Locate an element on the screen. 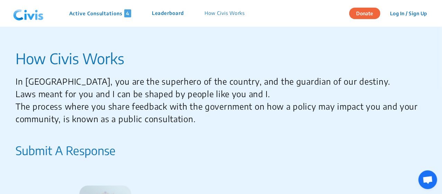 The width and height of the screenshot is (442, 194). span: 4 is located at coordinates (128, 13).